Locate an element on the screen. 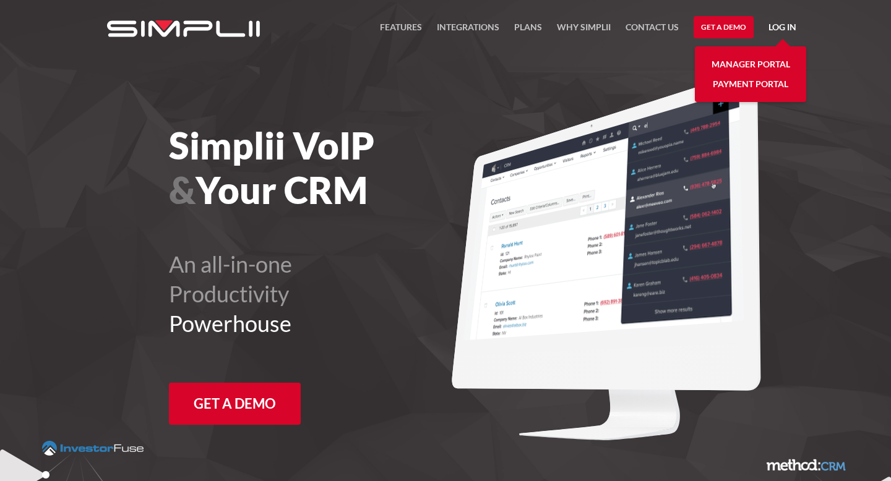 The width and height of the screenshot is (891, 481). a: Contact US is located at coordinates (652, 31).